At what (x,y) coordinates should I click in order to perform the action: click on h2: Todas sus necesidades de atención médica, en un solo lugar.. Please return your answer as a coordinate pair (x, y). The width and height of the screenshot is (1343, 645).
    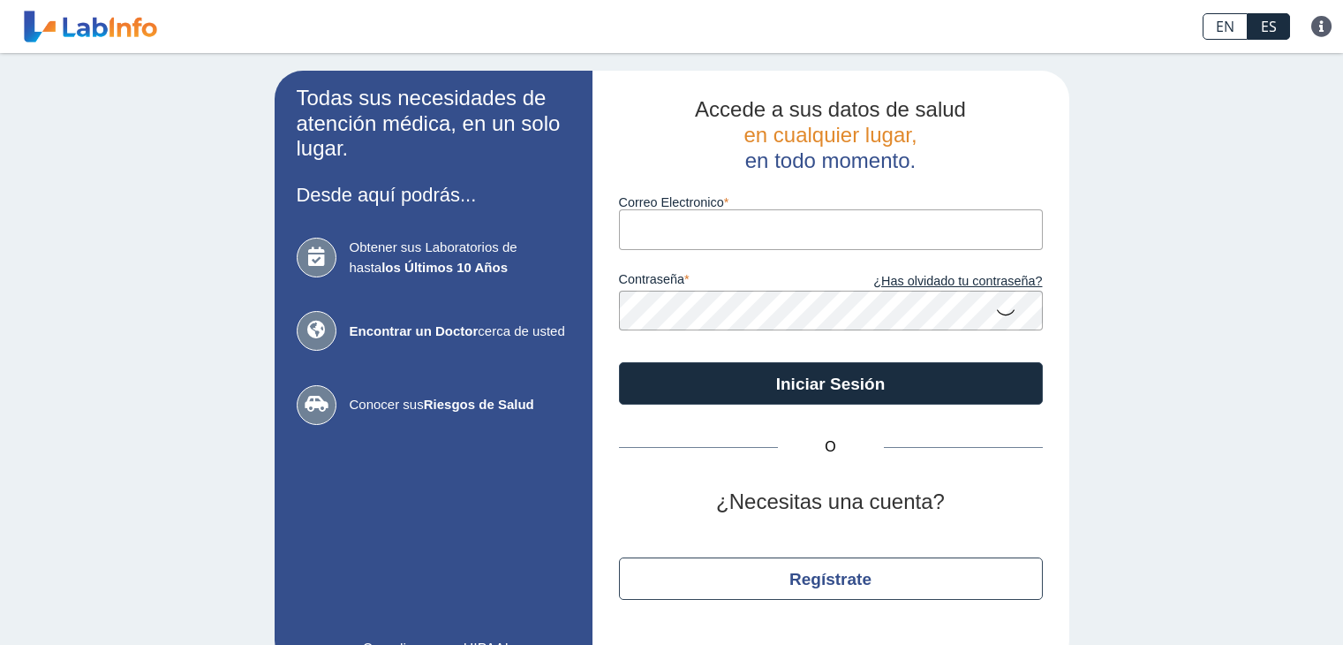
    Looking at the image, I should click on (434, 124).